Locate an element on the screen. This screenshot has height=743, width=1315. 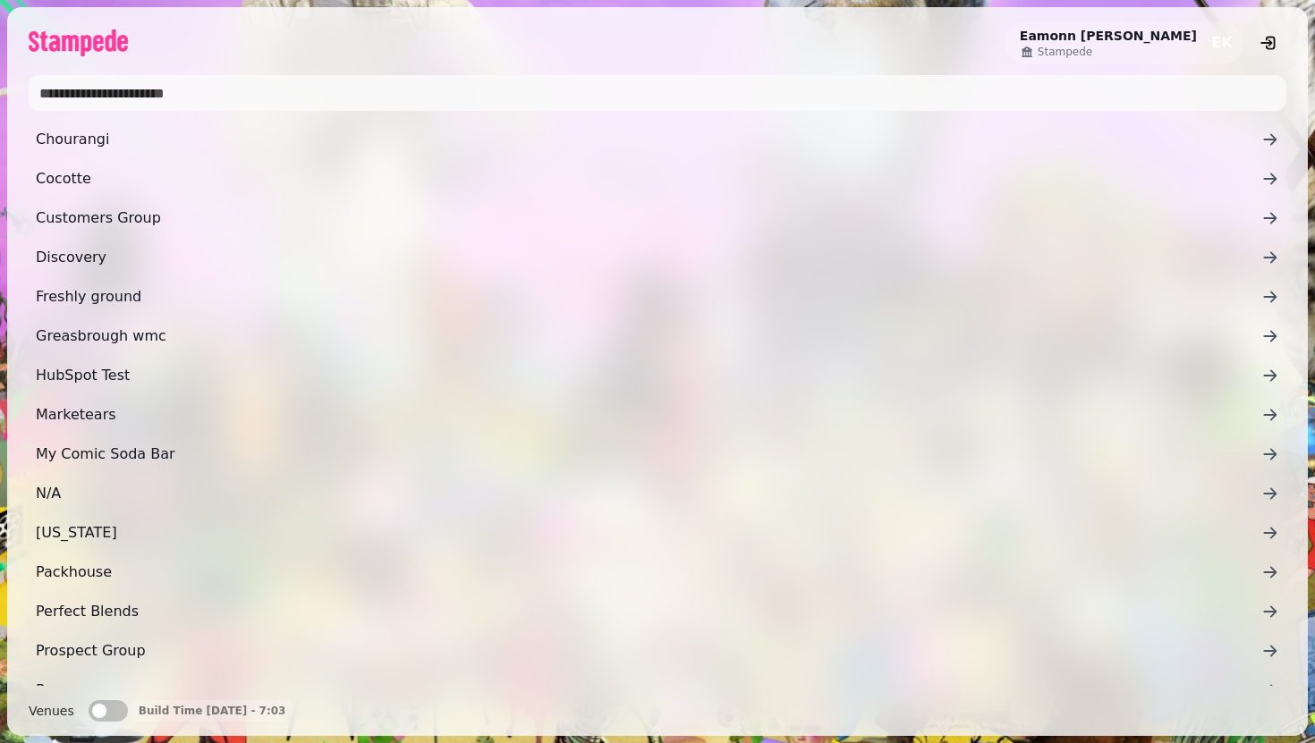
span: Rozay is located at coordinates (648, 690).